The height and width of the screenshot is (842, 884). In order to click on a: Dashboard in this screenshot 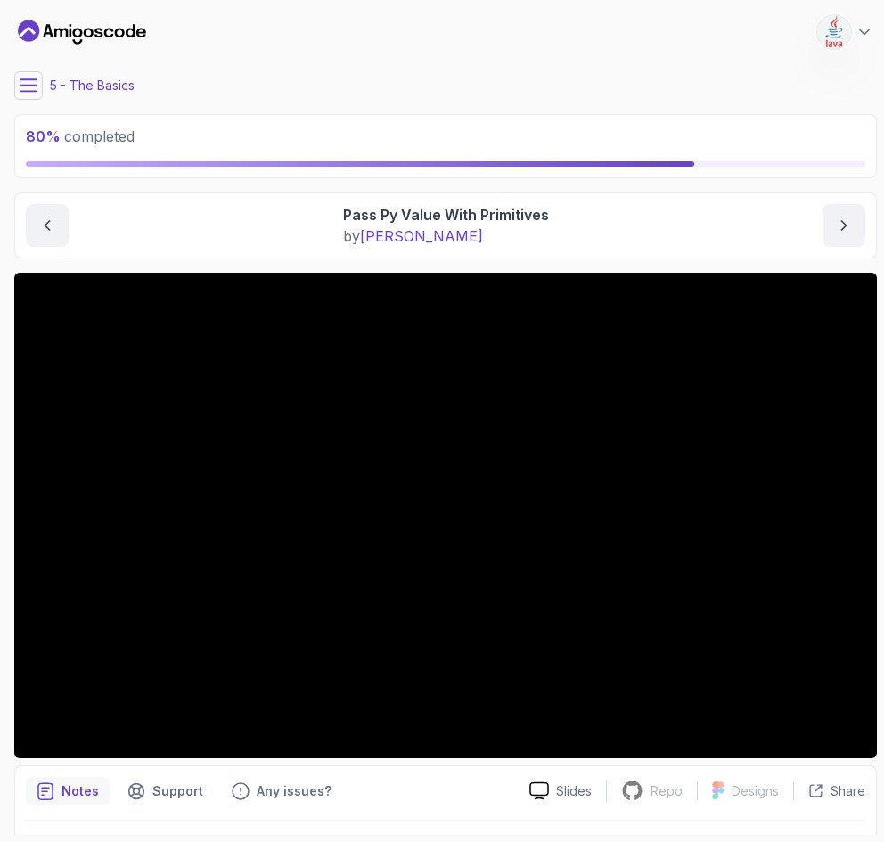, I will do `click(82, 32)`.